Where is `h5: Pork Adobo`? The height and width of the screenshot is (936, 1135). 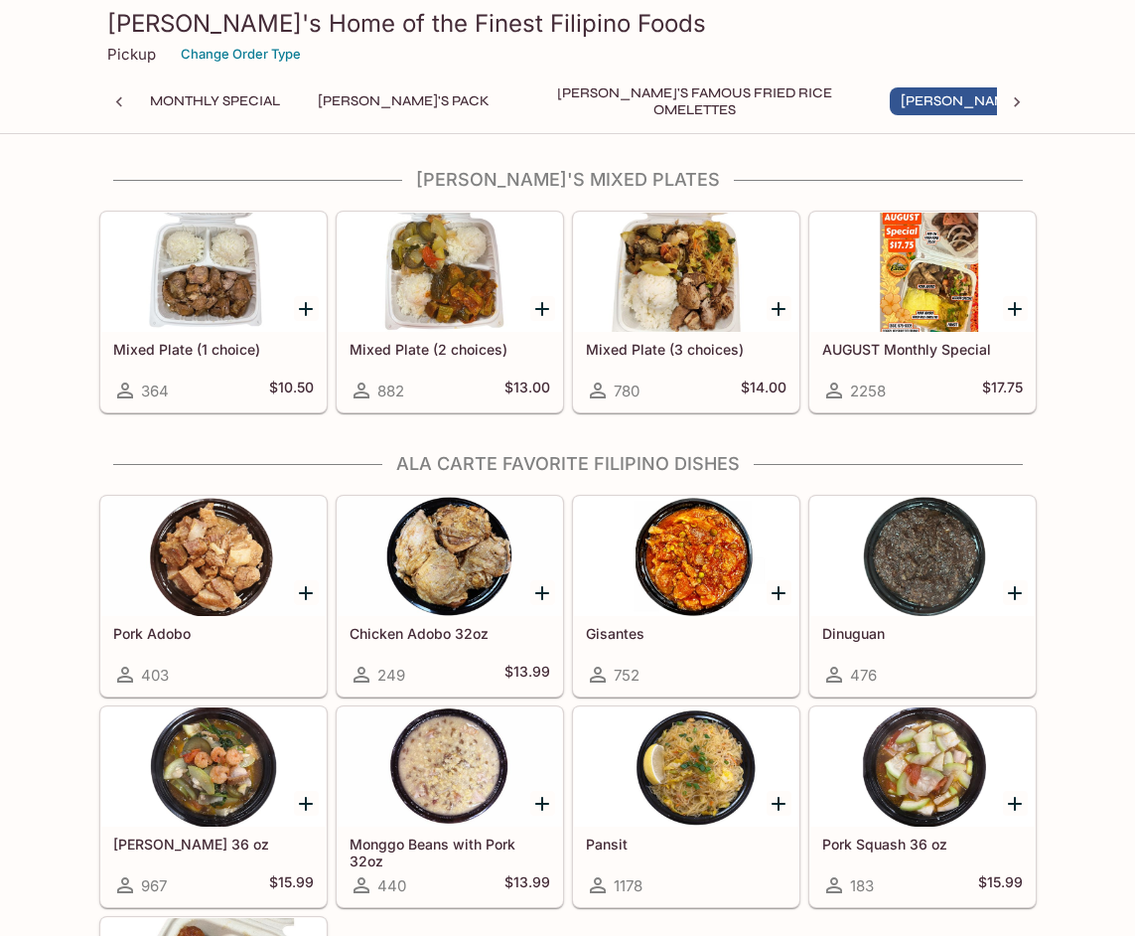
h5: Pork Adobo is located at coordinates (214, 633).